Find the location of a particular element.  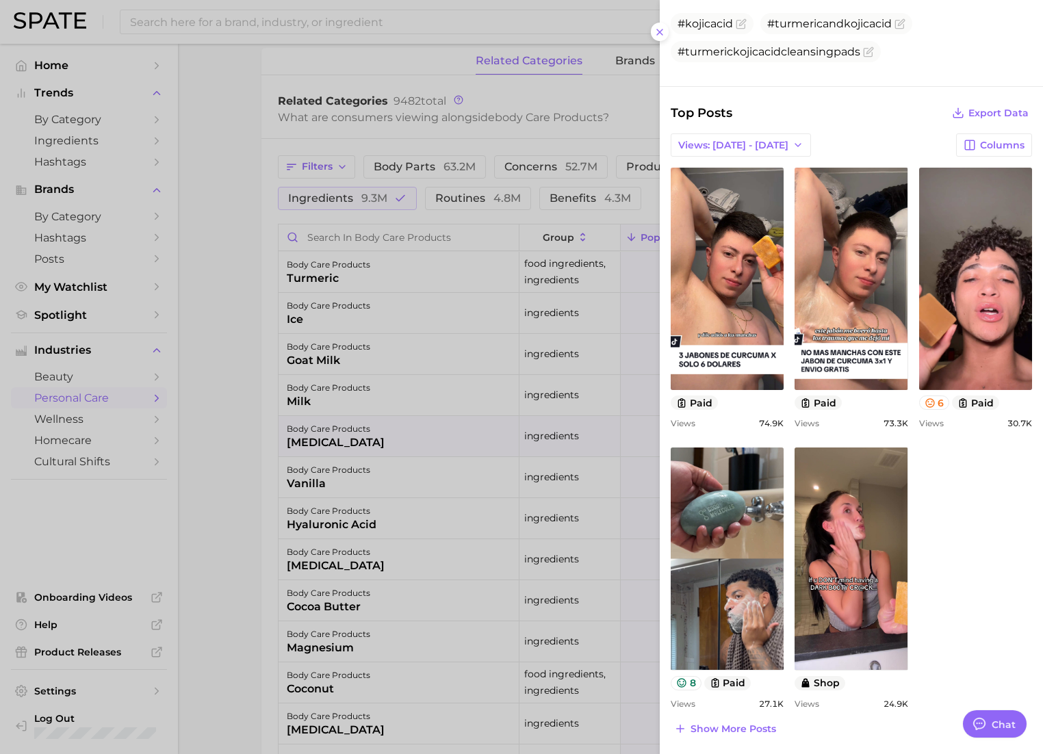

button: Show more posts is located at coordinates (725, 729).